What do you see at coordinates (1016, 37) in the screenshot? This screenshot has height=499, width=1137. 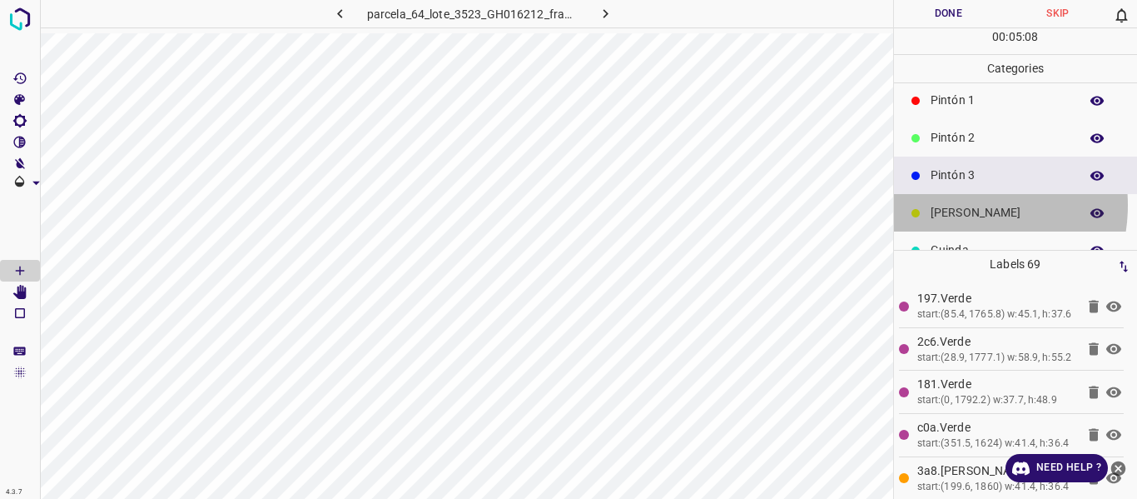 I see `p: 05` at bounding box center [1016, 37].